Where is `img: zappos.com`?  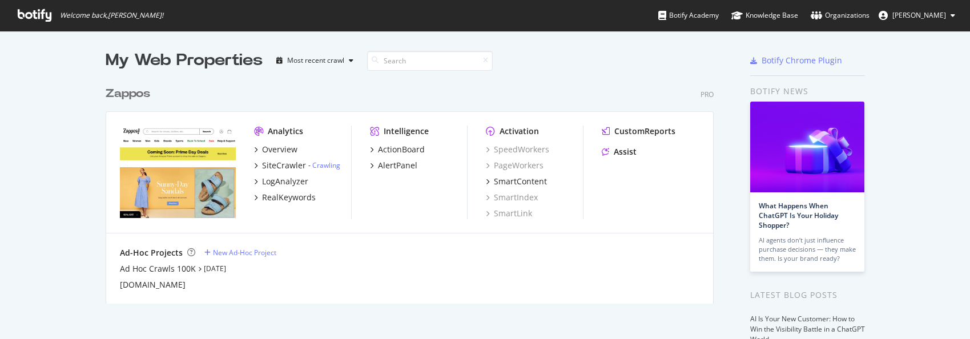 img: zappos.com is located at coordinates (178, 172).